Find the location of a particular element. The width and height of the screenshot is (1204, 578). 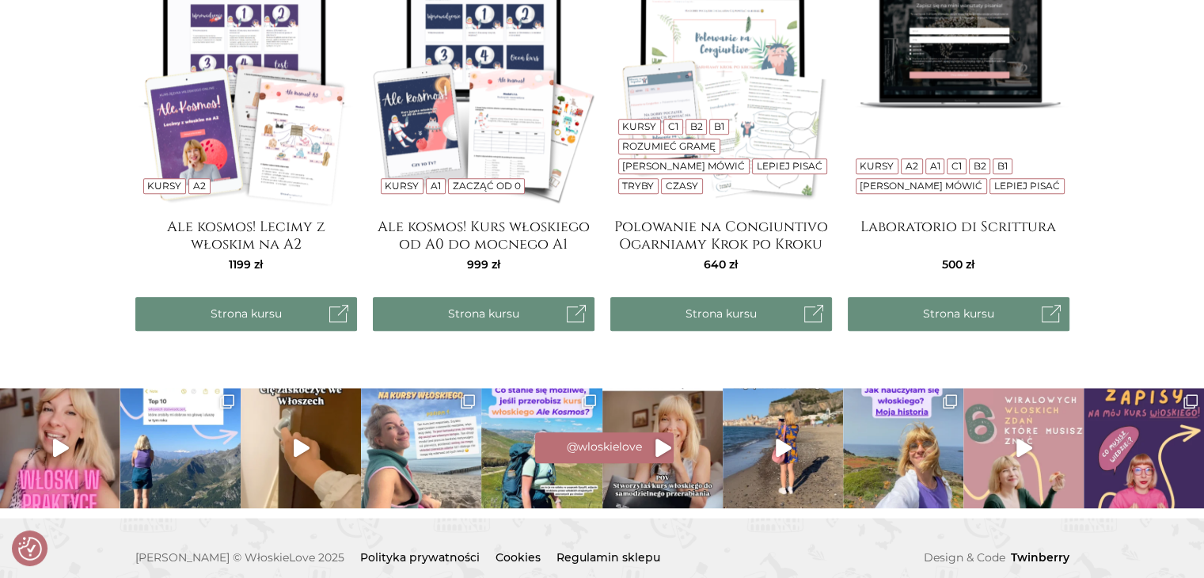

img: Tak naprawdę to nie koniec bo był i strach przed burzą w namiocie i przekroczenie kolejnej granic... is located at coordinates (180, 448).